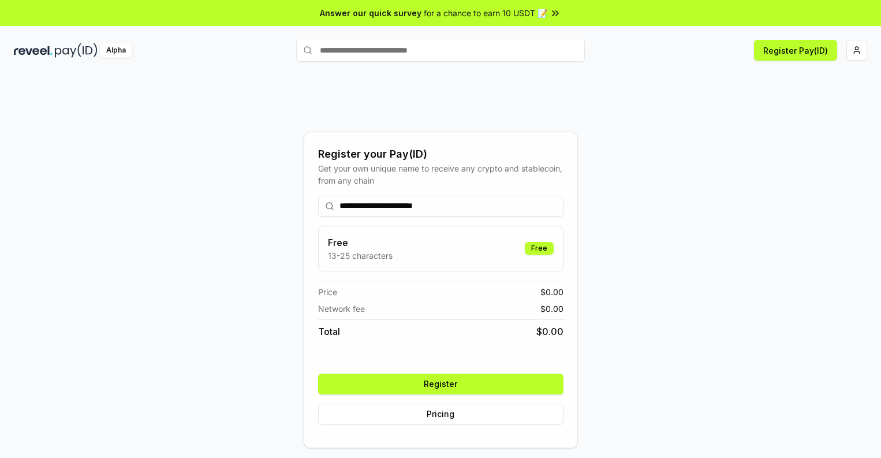  What do you see at coordinates (116, 50) in the screenshot?
I see `div: Alpha` at bounding box center [116, 50].